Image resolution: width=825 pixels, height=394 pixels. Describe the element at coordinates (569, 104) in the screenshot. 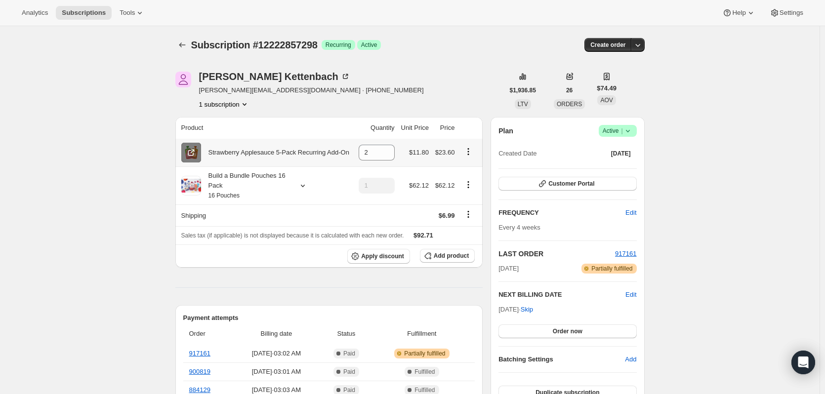

I see `span: ORDERS` at that location.